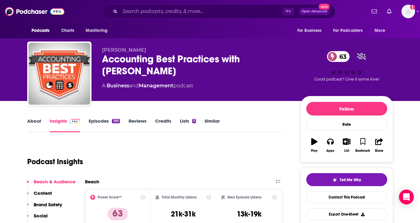 The height and width of the screenshot is (223, 420). Describe the element at coordinates (92, 181) in the screenshot. I see `h2: Reach` at that location.